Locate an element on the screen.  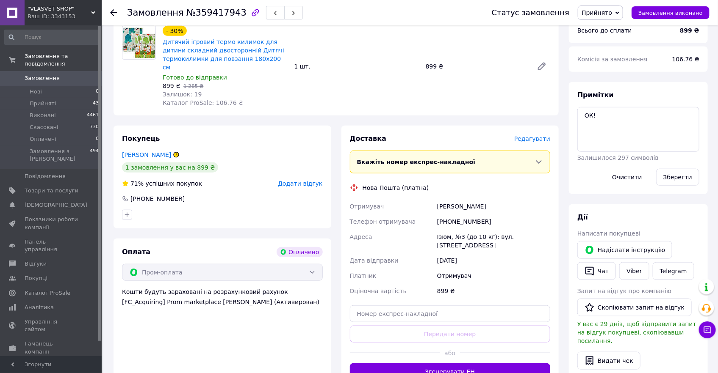
div: Статус замовлення is located at coordinates (531, 13).